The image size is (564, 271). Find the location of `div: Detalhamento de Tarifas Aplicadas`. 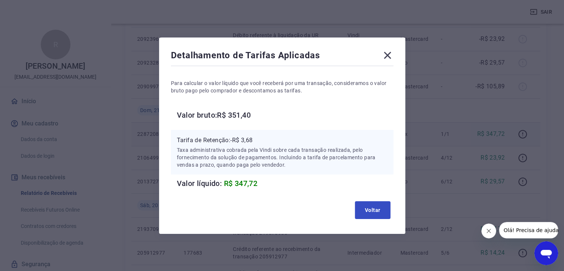

div: Detalhamento de Tarifas Aplicadas is located at coordinates (282, 57).